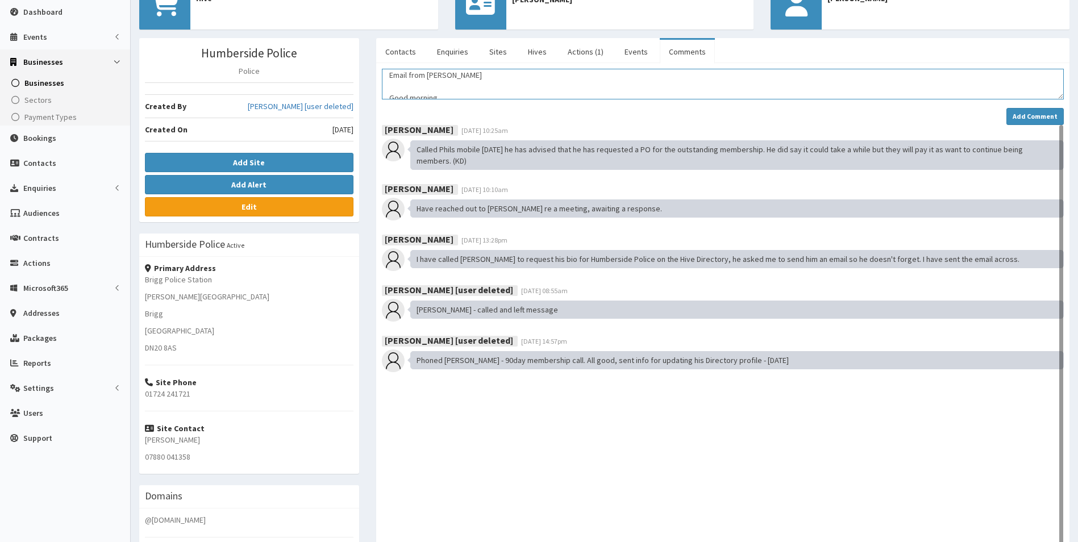 The height and width of the screenshot is (542, 1078). Describe the element at coordinates (41, 238) in the screenshot. I see `span: Contracts` at that location.